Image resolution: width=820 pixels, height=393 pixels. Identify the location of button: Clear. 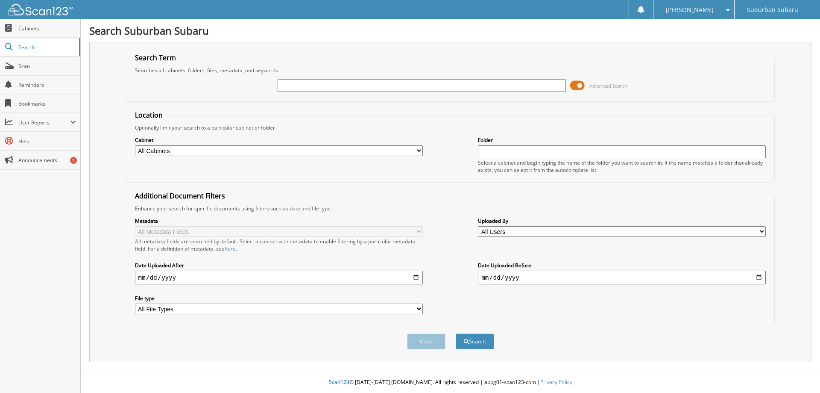
(426, 341).